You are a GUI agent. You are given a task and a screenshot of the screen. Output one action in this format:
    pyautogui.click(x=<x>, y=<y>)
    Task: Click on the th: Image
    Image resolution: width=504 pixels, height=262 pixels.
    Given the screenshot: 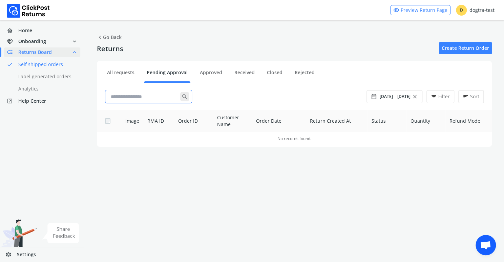 What is the action you would take?
    pyautogui.click(x=130, y=121)
    